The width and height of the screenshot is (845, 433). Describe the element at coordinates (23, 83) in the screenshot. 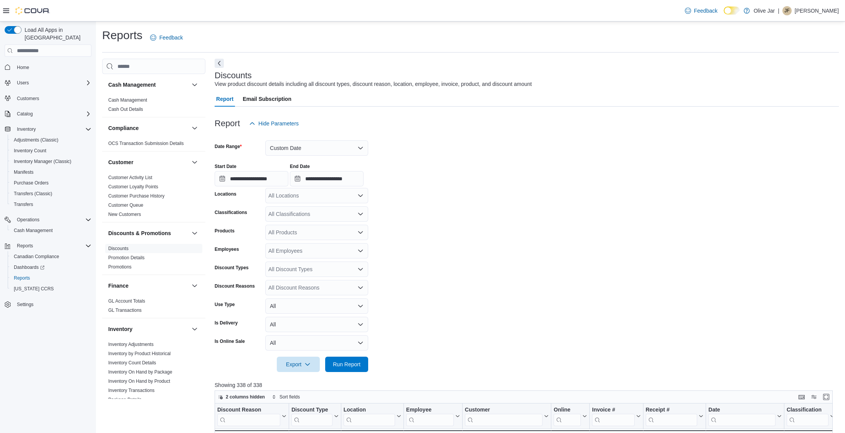

I see `button: Users` at that location.